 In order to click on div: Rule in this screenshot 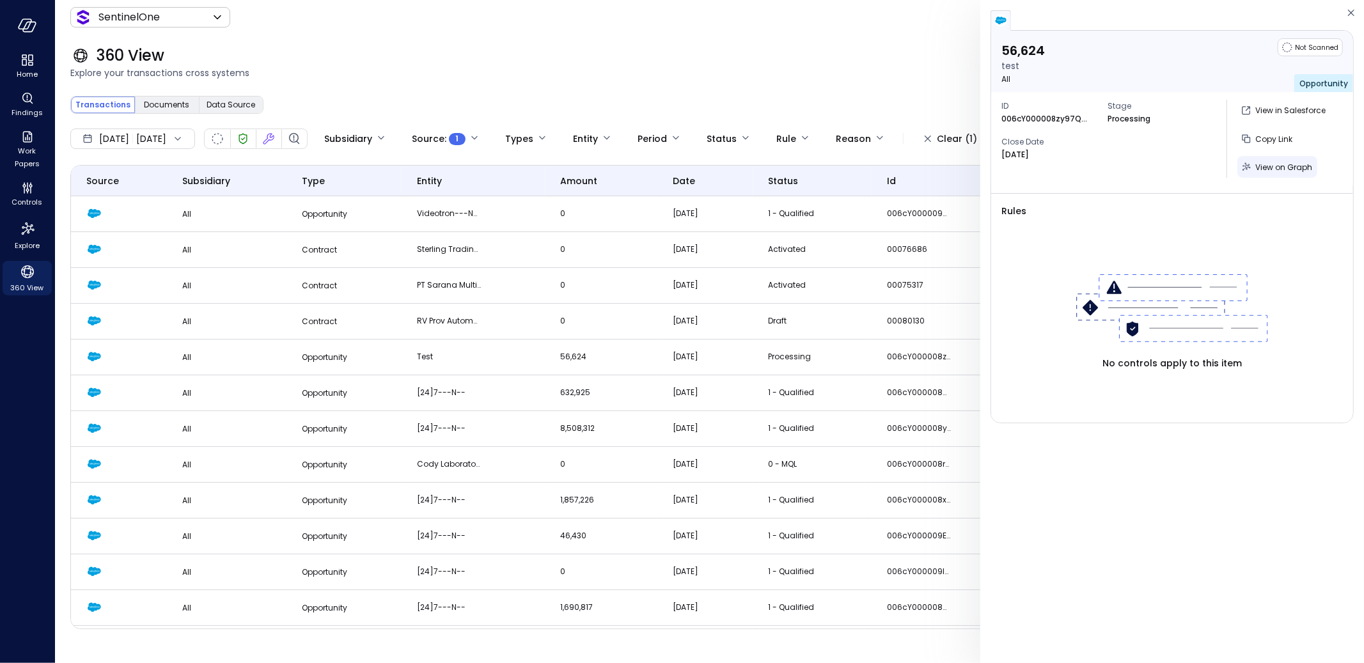, I will do `click(786, 139)`.